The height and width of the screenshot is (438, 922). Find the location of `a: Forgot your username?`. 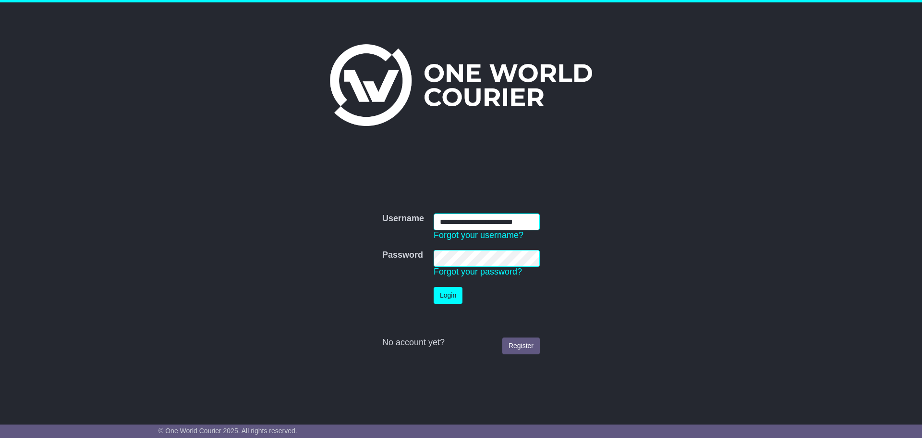

a: Forgot your username? is located at coordinates (478, 235).